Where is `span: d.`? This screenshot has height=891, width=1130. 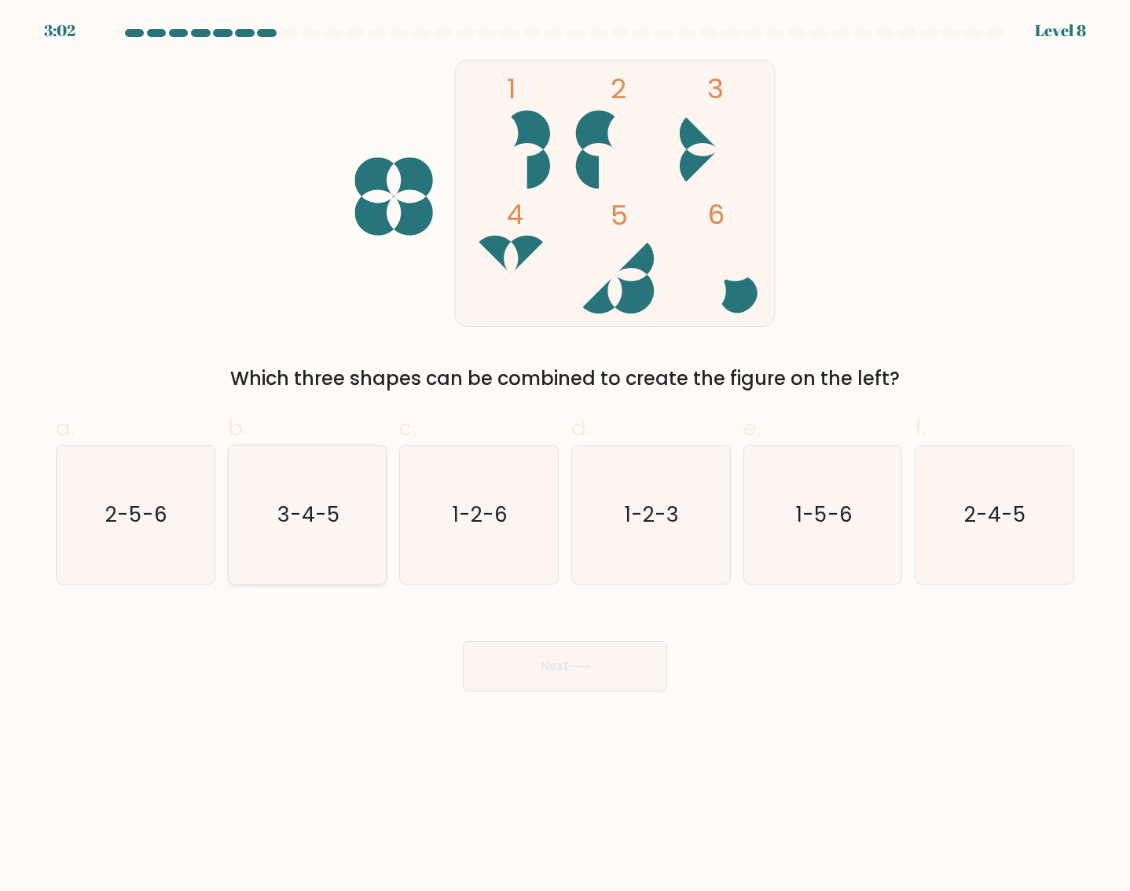 span: d. is located at coordinates (581, 428).